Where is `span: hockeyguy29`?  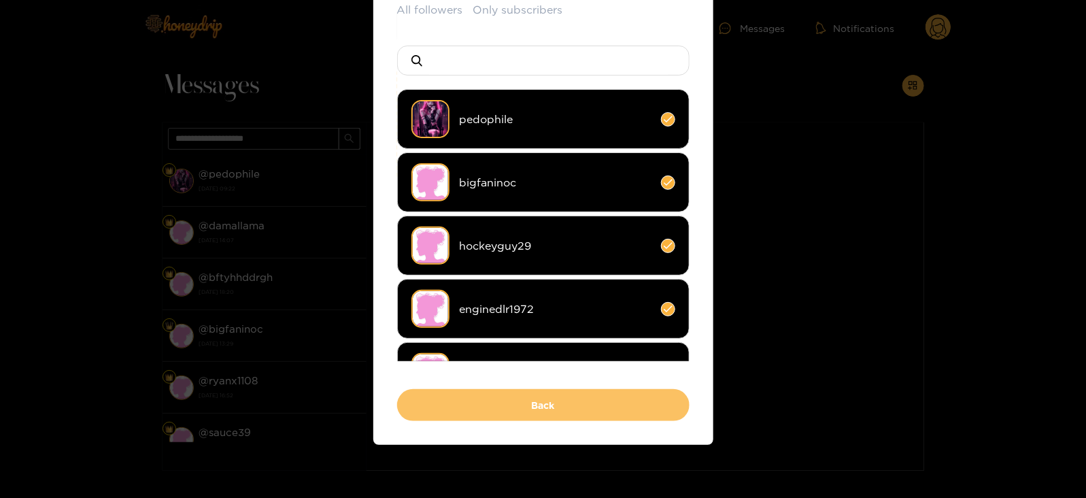 span: hockeyguy29 is located at coordinates (555, 246).